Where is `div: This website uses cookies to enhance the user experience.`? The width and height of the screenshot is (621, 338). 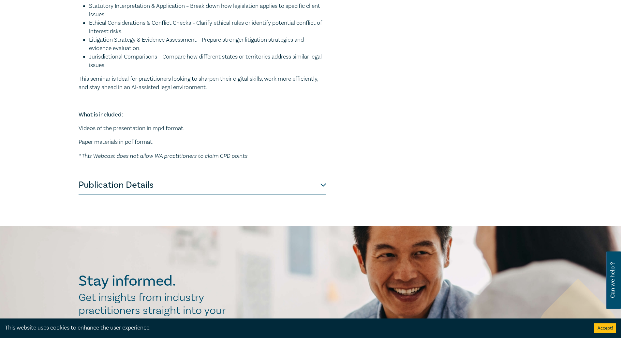
div: This website uses cookies to enhance the user experience. is located at coordinates (294, 328).